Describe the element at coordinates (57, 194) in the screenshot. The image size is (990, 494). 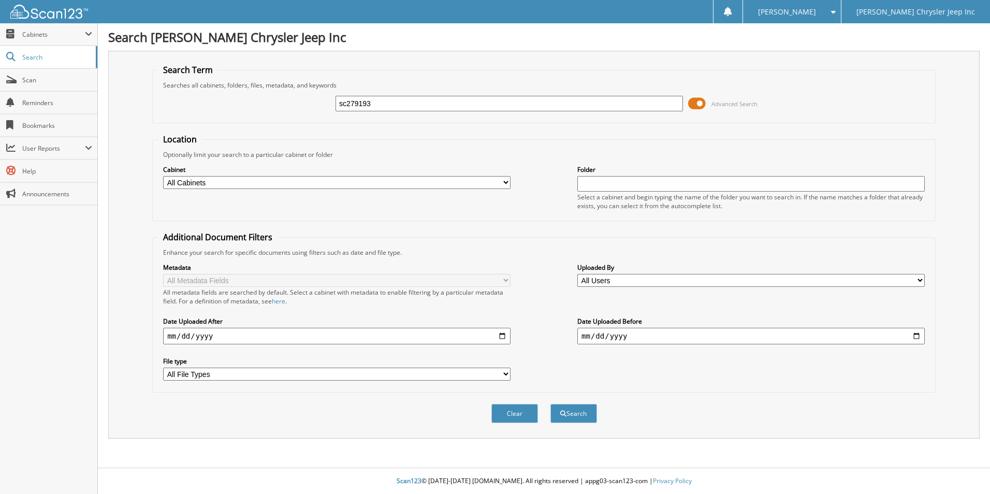
I see `span: Announcements` at that location.